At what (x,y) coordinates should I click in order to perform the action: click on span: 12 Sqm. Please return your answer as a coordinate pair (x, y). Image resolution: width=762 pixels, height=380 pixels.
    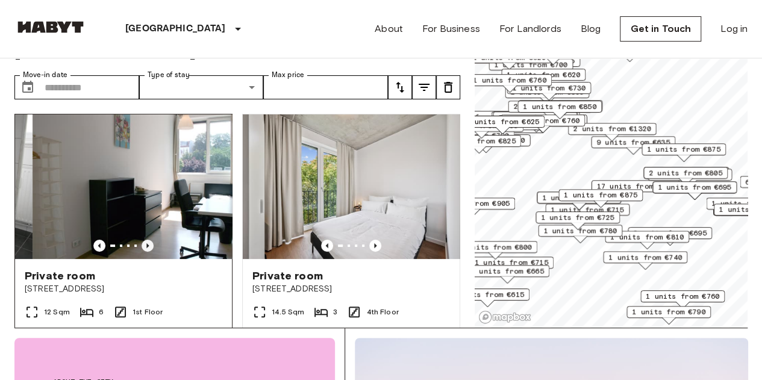
    Looking at the image, I should click on (57, 312).